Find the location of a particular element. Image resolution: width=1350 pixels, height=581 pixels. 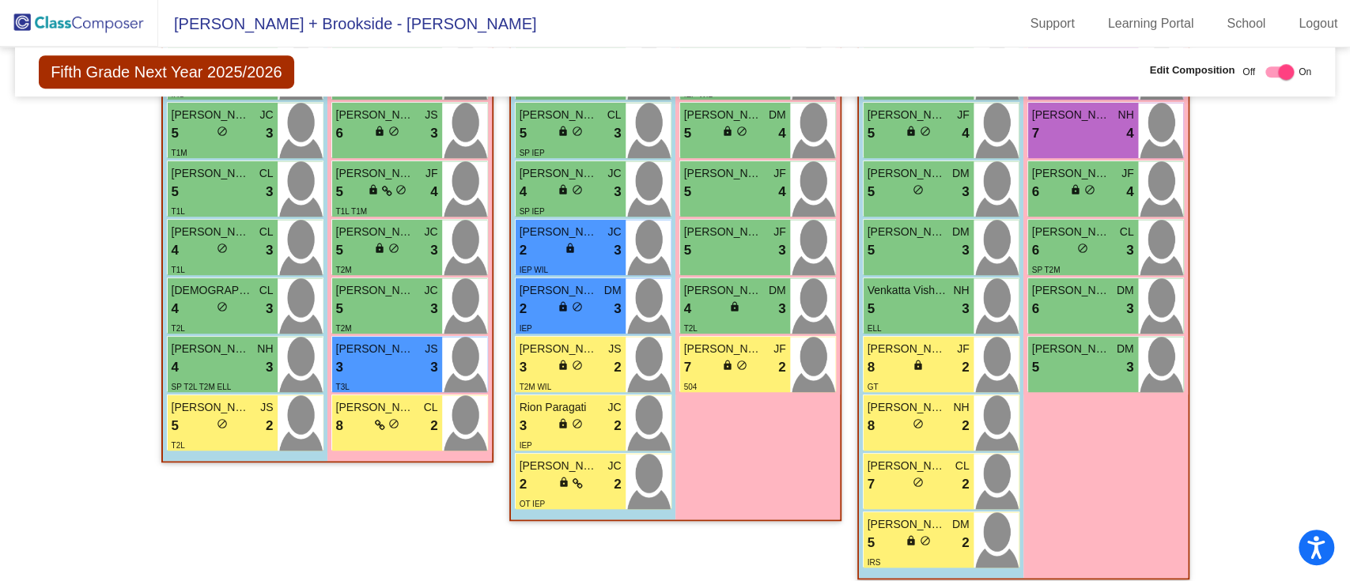

span: On is located at coordinates (1305, 72).